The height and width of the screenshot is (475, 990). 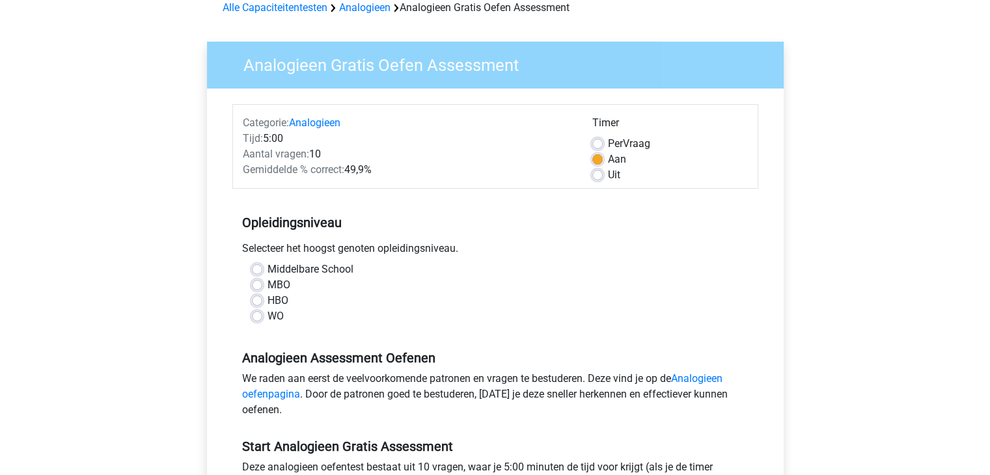 I want to click on div: 10, so click(x=407, y=154).